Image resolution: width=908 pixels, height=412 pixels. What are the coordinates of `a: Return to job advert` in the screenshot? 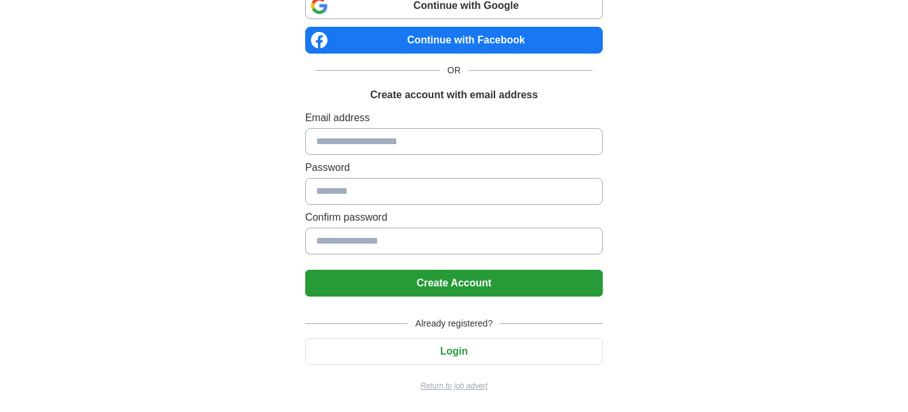 It's located at (454, 386).